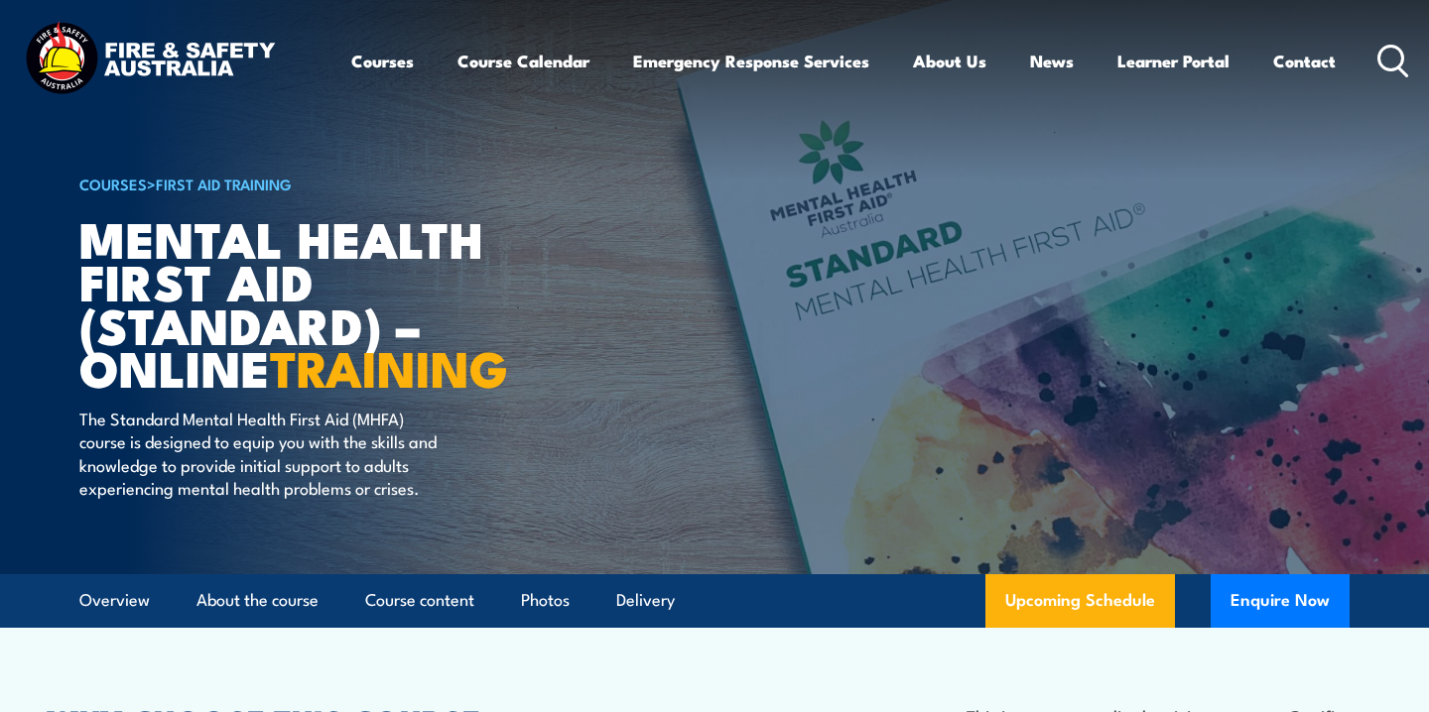 The width and height of the screenshot is (1429, 712). I want to click on a: About the course, so click(257, 600).